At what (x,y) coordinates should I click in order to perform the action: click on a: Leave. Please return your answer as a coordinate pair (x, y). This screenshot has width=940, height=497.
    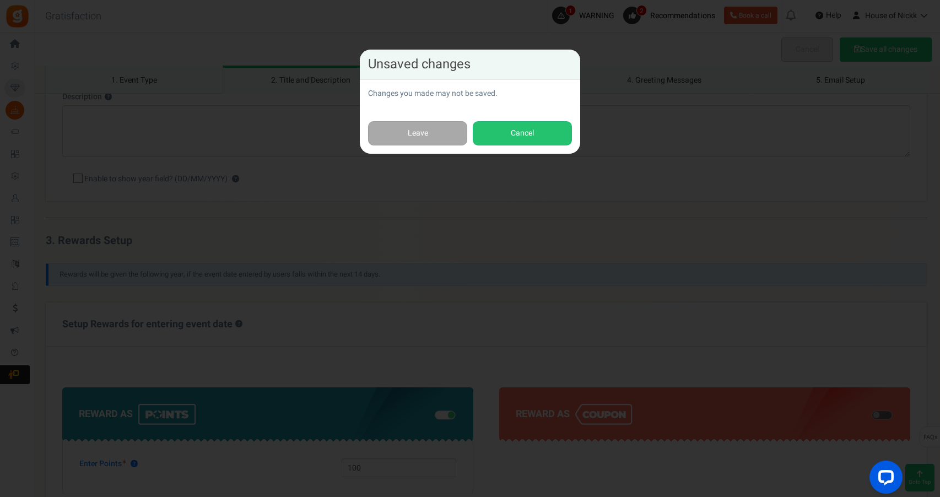
    Looking at the image, I should click on (418, 133).